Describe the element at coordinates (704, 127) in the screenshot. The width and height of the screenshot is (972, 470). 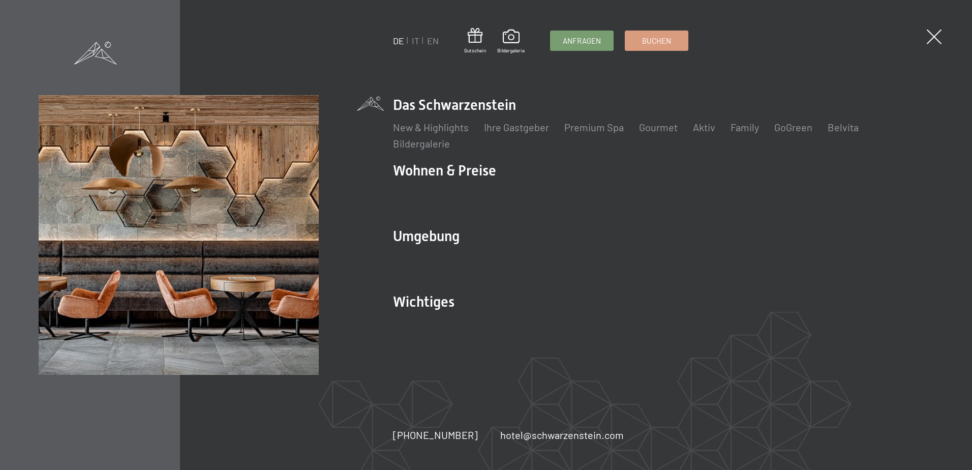
I see `a: Aktiv` at that location.